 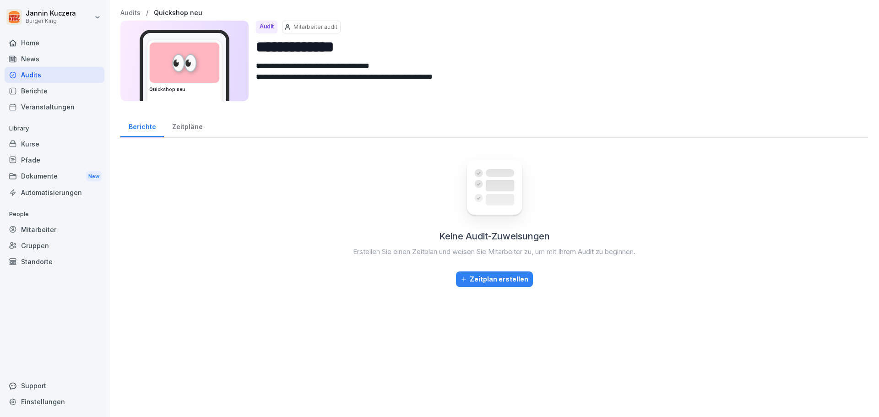 What do you see at coordinates (54, 402) in the screenshot?
I see `a: Einstellungen` at bounding box center [54, 402].